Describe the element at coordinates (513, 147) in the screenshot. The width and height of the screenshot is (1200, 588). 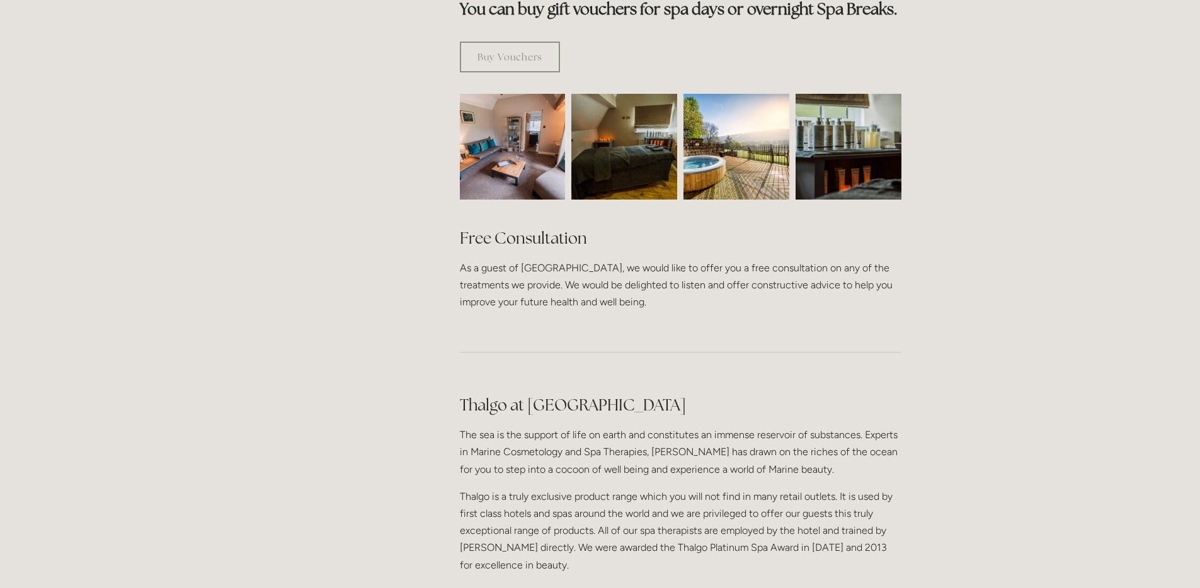
I see `img: Waiting room, spa room, Losehill House Hotel and Spa` at that location.